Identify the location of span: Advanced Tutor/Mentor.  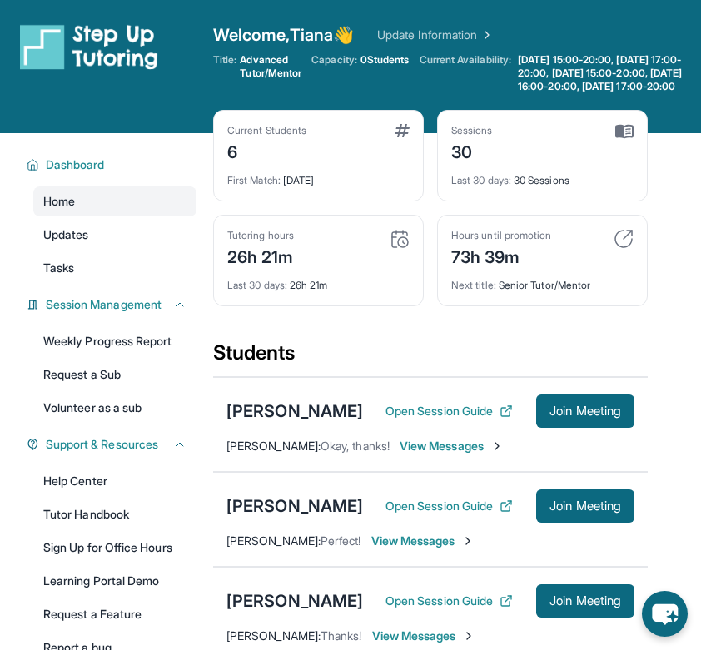
(271, 67).